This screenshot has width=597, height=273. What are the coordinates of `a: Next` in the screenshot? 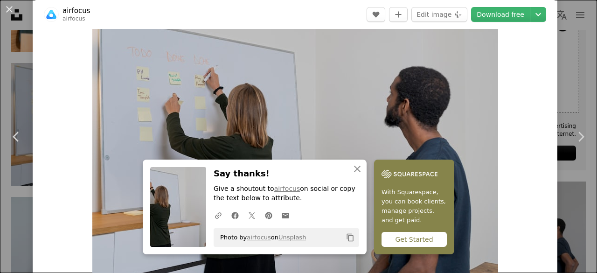 It's located at (581, 137).